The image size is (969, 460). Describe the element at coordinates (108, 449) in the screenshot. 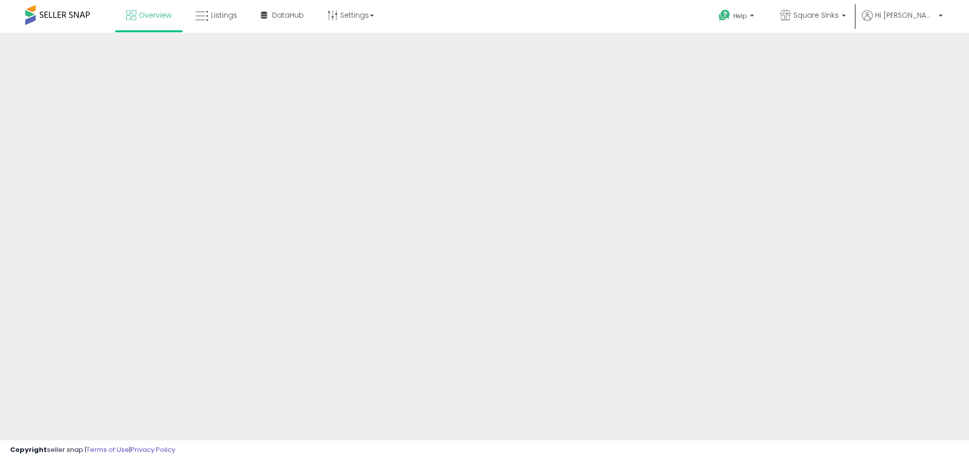

I see `a: Terms of Use` at that location.